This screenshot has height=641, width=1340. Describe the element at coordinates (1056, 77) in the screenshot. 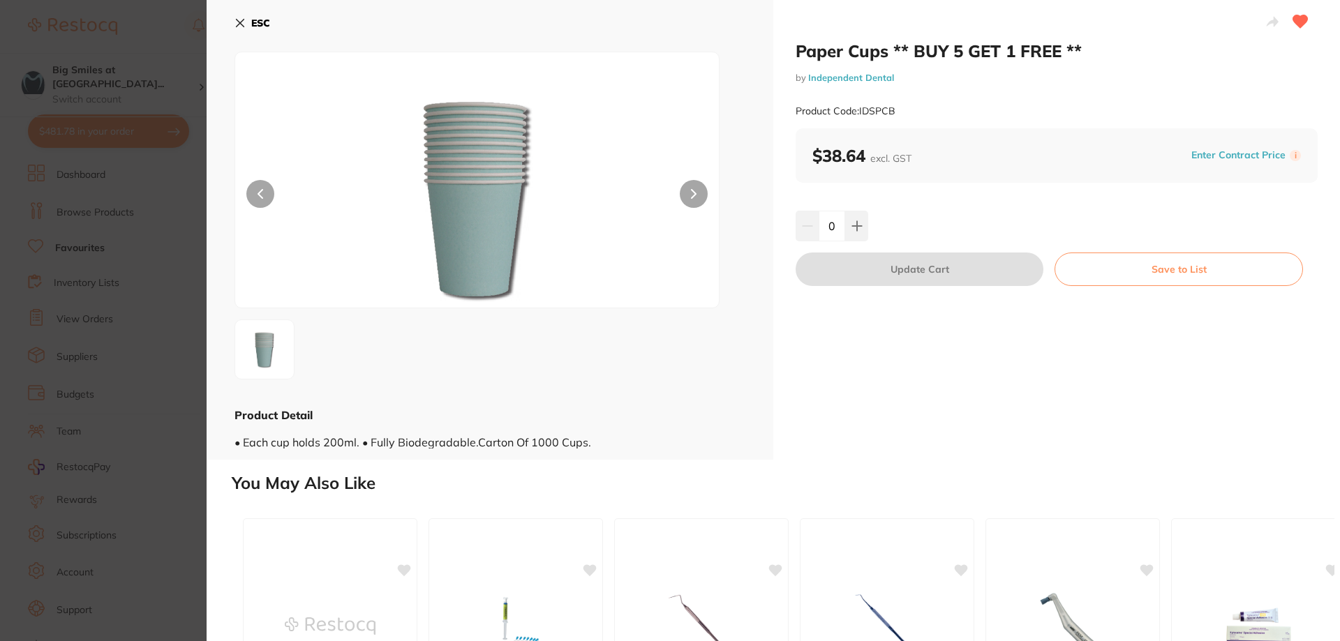

I see `small: by` at that location.